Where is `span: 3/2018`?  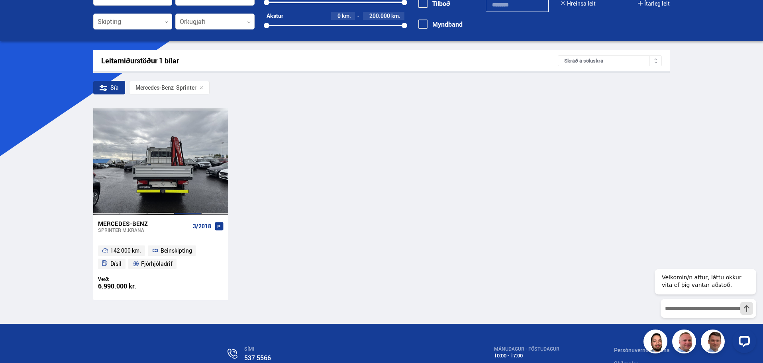
span: 3/2018 is located at coordinates (202, 226).